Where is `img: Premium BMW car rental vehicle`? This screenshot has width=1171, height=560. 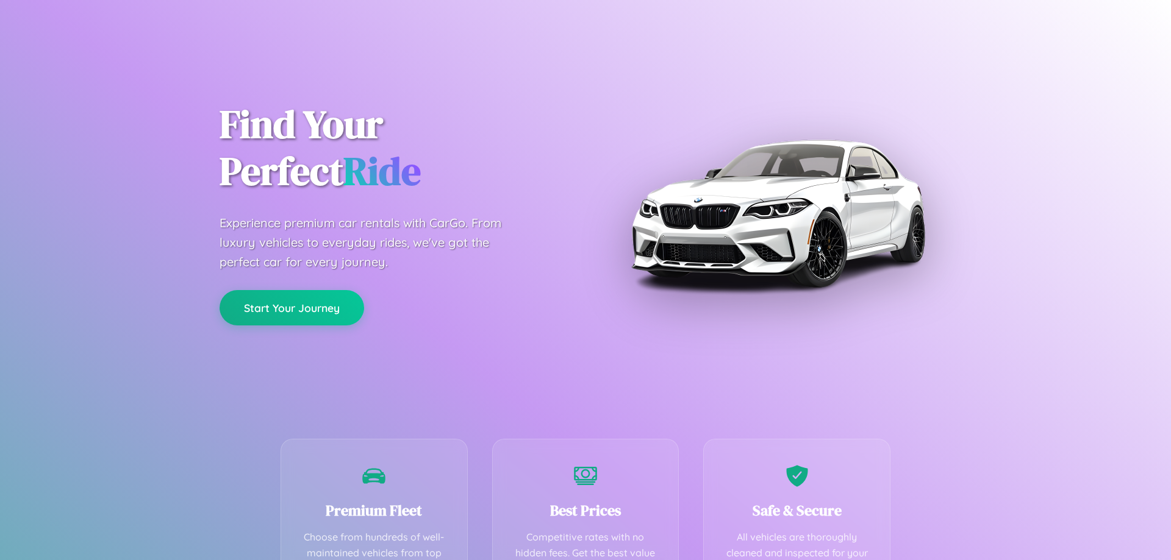
img: Premium BMW car rental vehicle is located at coordinates (778, 213).